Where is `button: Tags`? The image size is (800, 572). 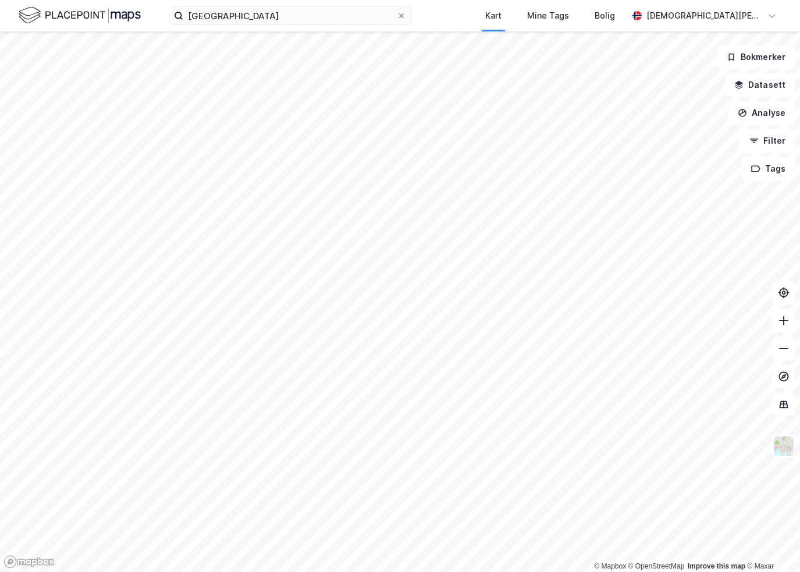
button: Tags is located at coordinates (768, 169).